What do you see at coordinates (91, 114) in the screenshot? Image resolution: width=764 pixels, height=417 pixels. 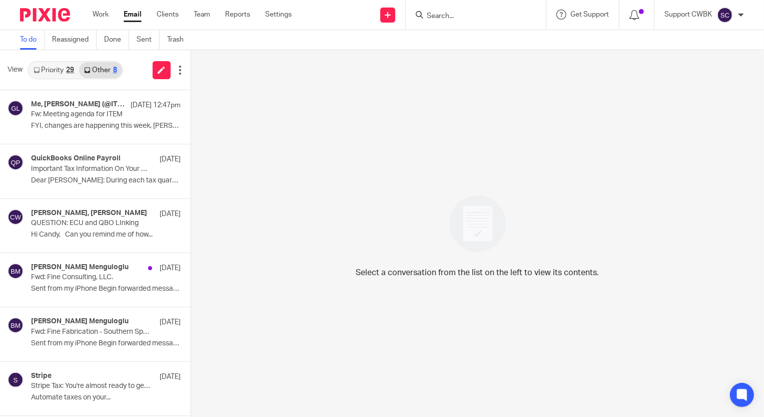 I see `p: Fw: Meeting agenda for ITEM` at bounding box center [91, 114].